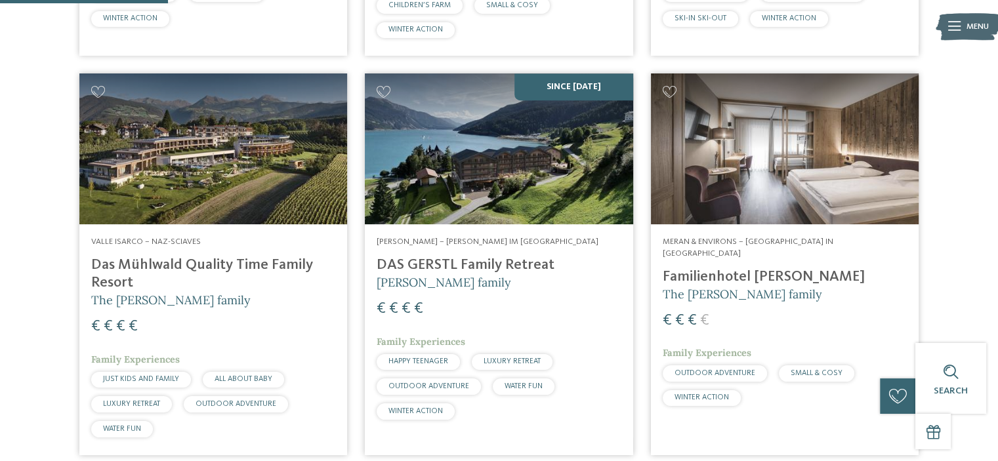 The height and width of the screenshot is (461, 998). I want to click on span: Valle Isarco – Naz-Sciaves, so click(146, 241).